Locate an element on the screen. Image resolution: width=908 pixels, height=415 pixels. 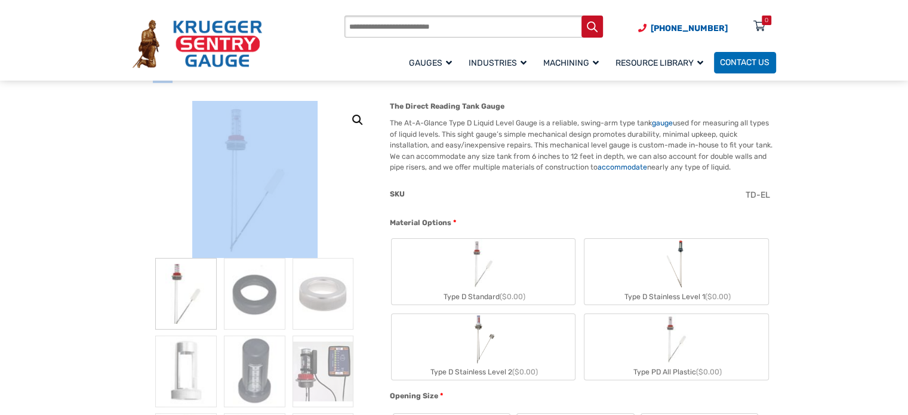
a: Machining is located at coordinates (573, 62).